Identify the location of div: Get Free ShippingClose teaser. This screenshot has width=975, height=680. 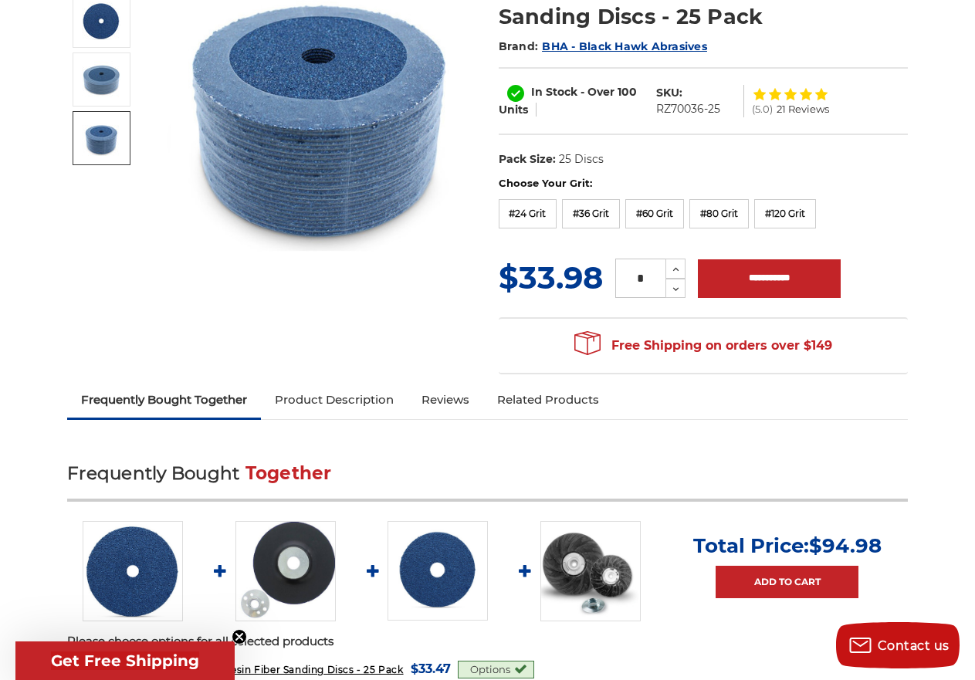
(125, 661).